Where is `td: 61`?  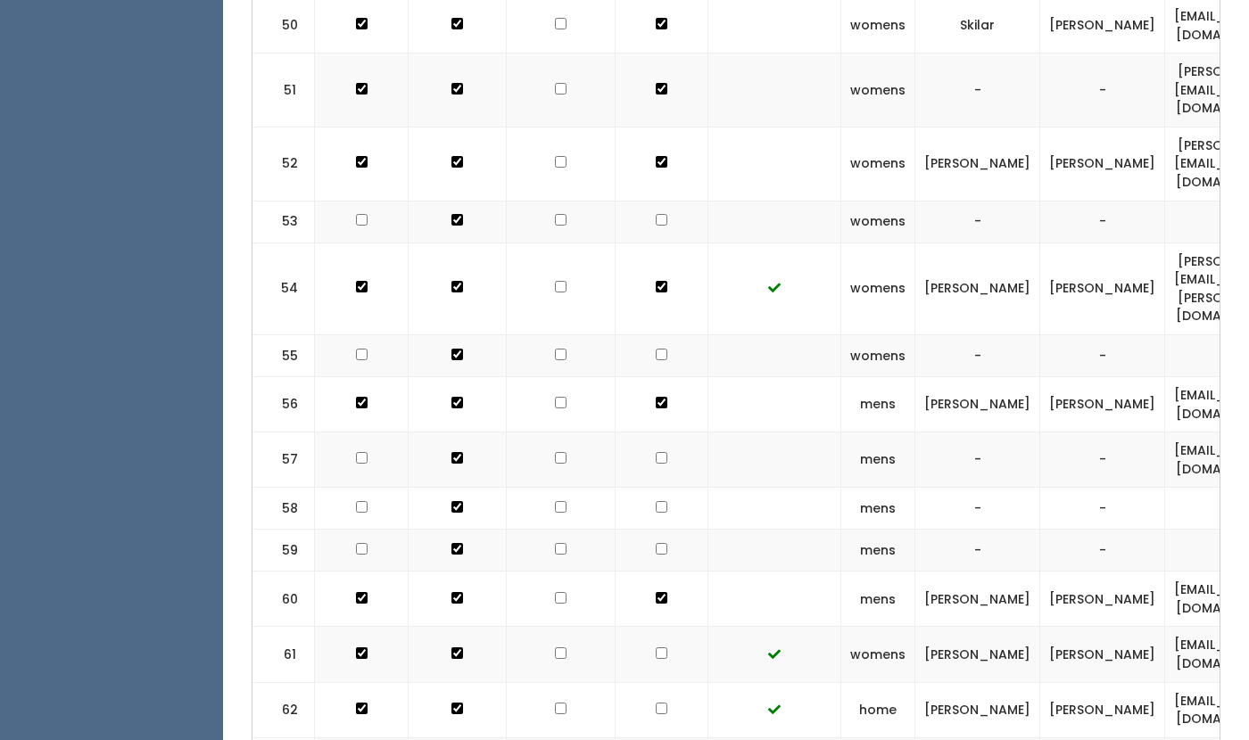 td: 61 is located at coordinates (284, 655).